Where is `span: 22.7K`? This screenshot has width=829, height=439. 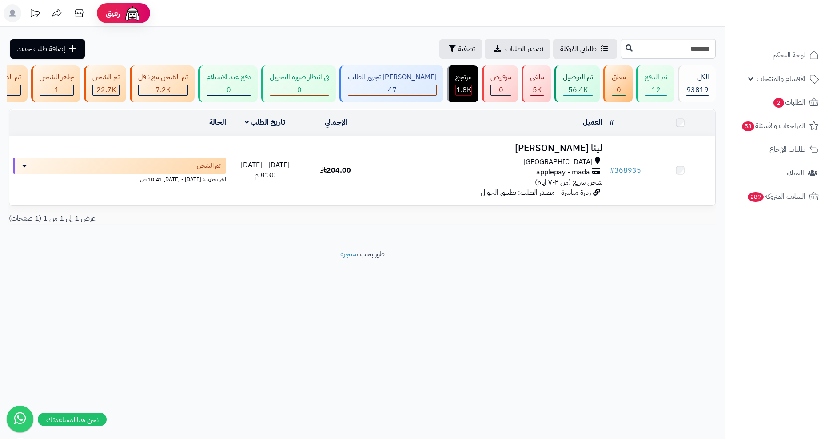
span: 22.7K is located at coordinates (106, 90).